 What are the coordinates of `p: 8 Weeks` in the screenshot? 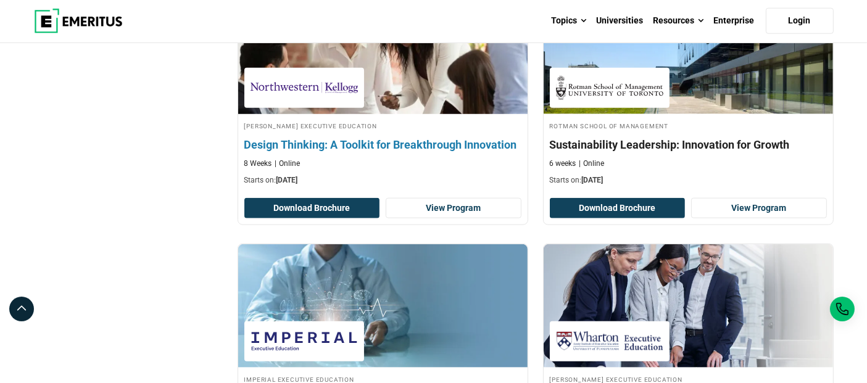 It's located at (258, 164).